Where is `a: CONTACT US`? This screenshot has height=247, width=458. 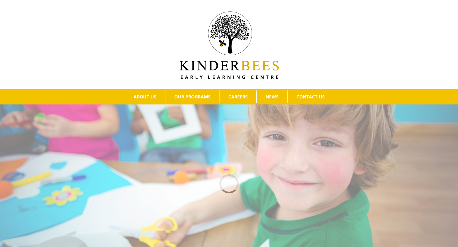
a: CONTACT US is located at coordinates (310, 97).